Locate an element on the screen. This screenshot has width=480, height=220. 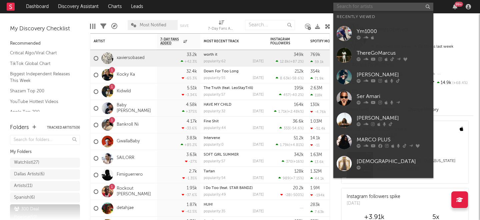
div: Most Recent Track is located at coordinates (229, 41).